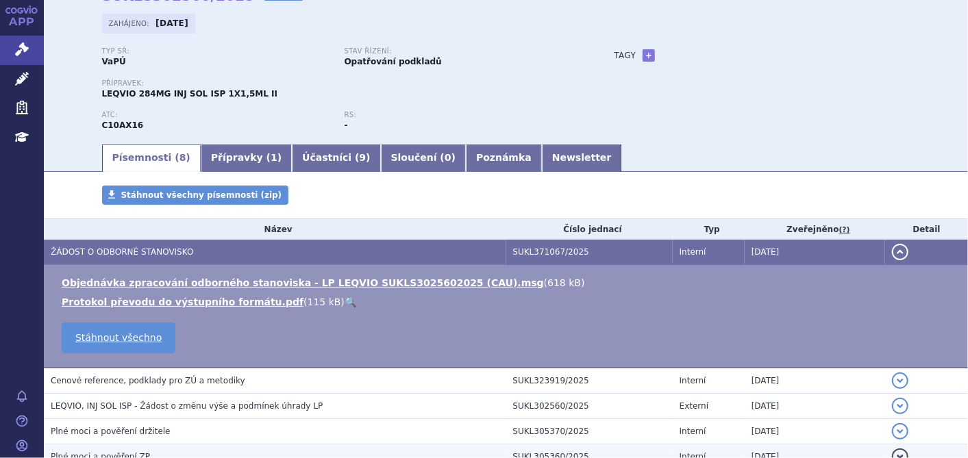  Describe the element at coordinates (459, 51) in the screenshot. I see `p: Stav řízení:` at that location.